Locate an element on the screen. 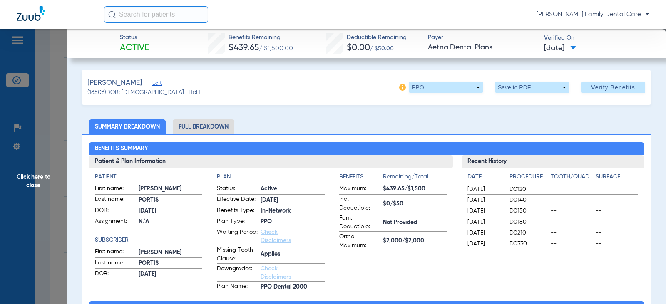 The image size is (666, 304). h4: Plan is located at coordinates (271, 177).